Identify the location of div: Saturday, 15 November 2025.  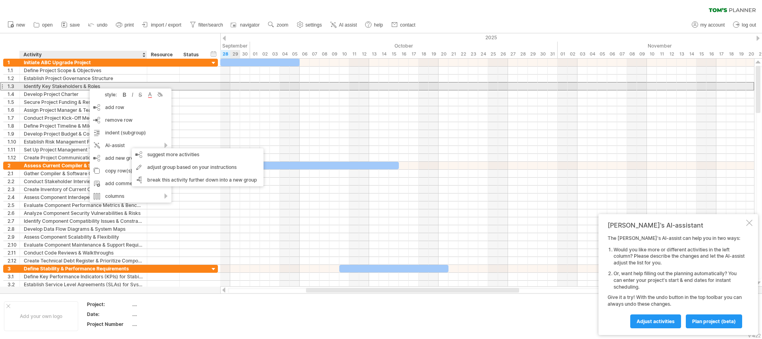
(701, 54).